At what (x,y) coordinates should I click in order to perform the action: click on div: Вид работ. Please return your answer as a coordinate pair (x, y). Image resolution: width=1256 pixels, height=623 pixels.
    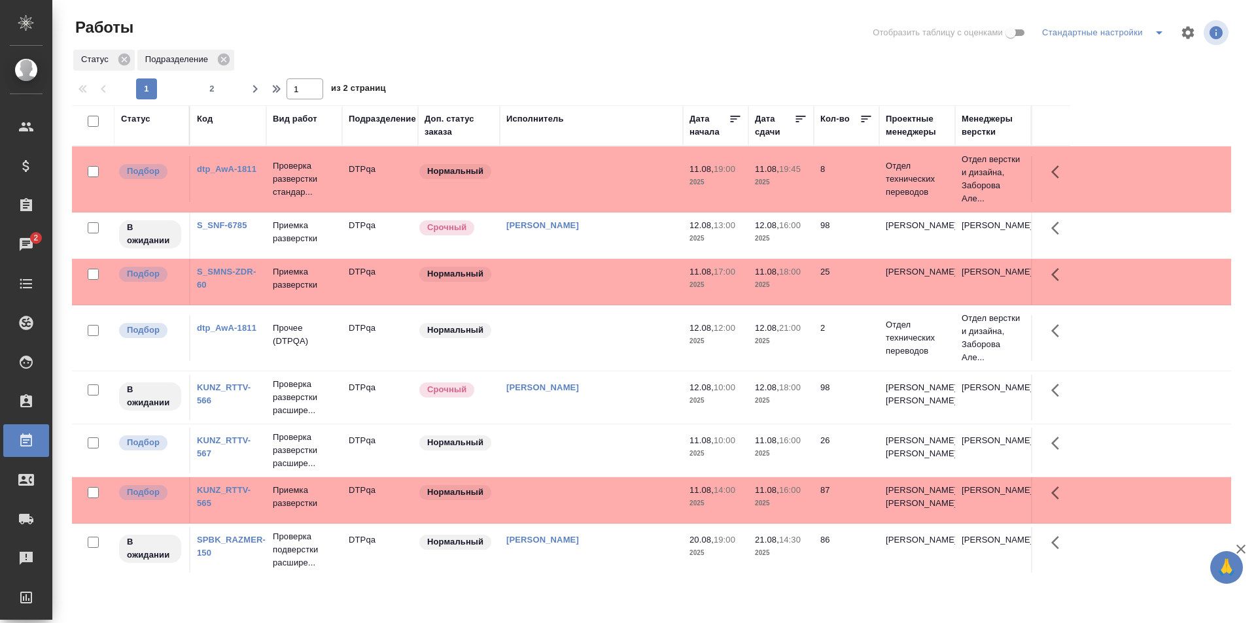
    Looking at the image, I should click on (295, 119).